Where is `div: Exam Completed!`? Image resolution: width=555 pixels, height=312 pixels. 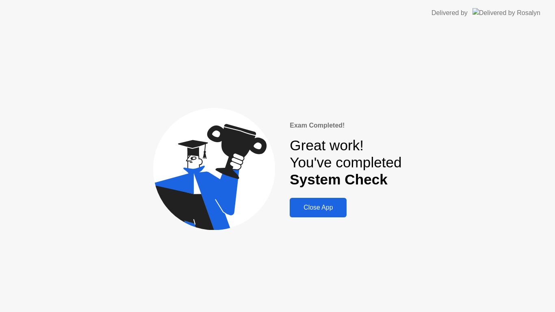
div: Exam Completed! is located at coordinates (345, 126).